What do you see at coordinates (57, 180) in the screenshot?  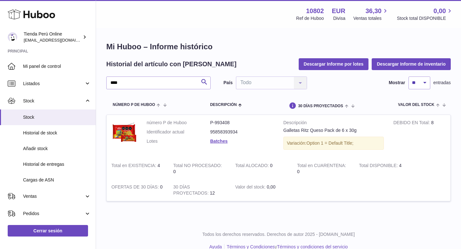 I see `span: Cargas de ASN` at bounding box center [57, 180].